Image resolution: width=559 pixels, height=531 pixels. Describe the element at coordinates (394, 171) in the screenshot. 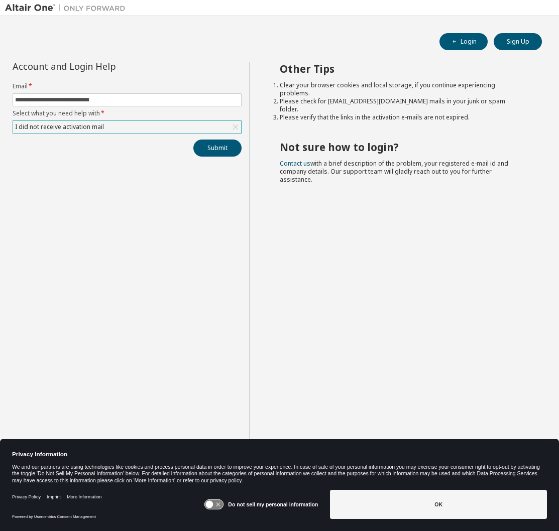

I see `span: with a brief description of the problem, your registered e-mail id and company details. Our suppo...` at that location.